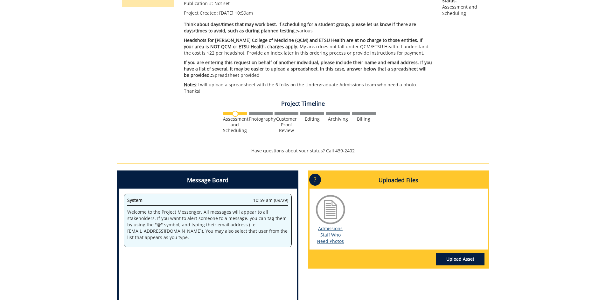  What do you see at coordinates (308, 47) in the screenshot?
I see `p: My area does not fall under QCM/ETSU Health. I understand the cost is $22 per headshot. Provide a...` at bounding box center [308, 47].